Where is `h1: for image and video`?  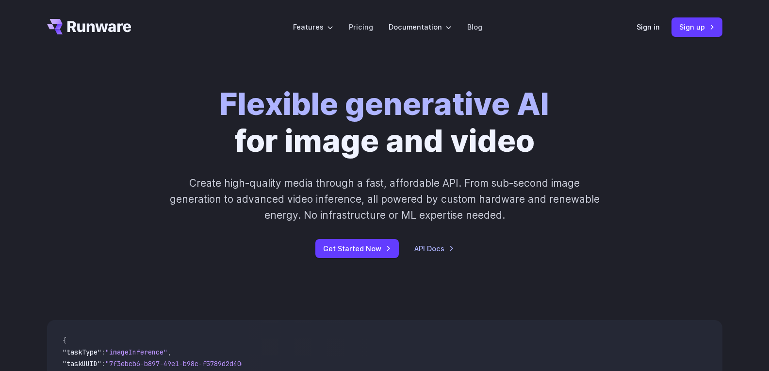
h1: for image and video is located at coordinates (384, 122).